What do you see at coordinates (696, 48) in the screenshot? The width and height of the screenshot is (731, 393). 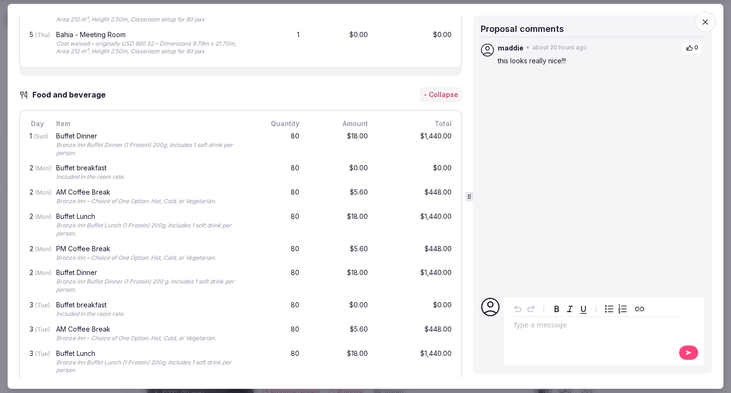 I see `span: 0` at bounding box center [696, 48].